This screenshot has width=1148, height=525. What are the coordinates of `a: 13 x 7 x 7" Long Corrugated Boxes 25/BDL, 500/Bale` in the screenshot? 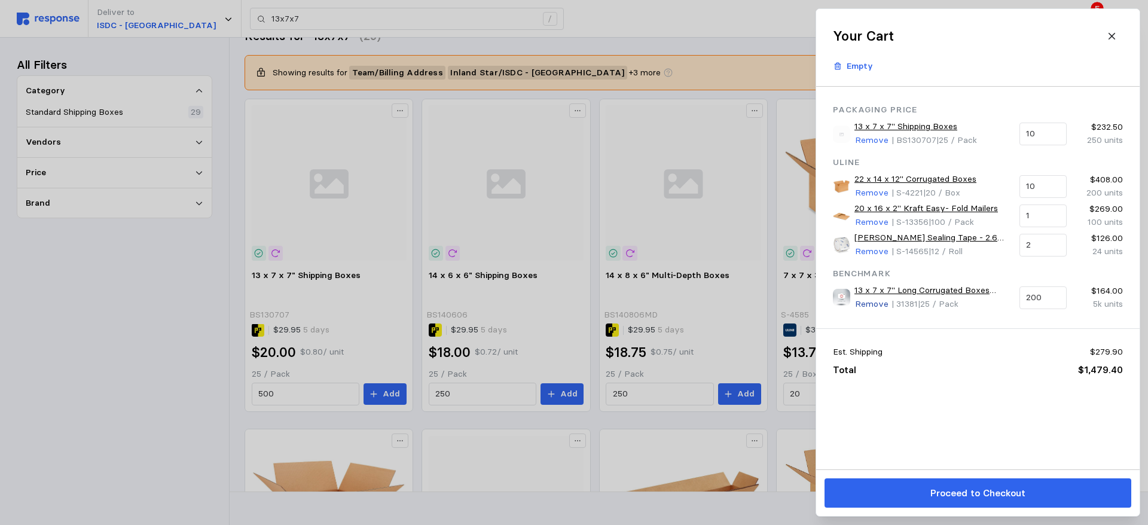 It's located at (932, 290).